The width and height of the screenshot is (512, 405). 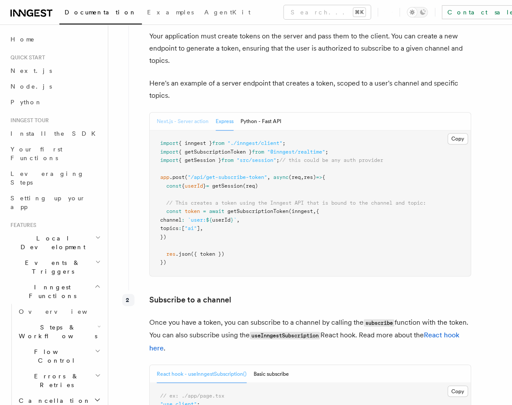 I want to click on div: 2, so click(x=128, y=300).